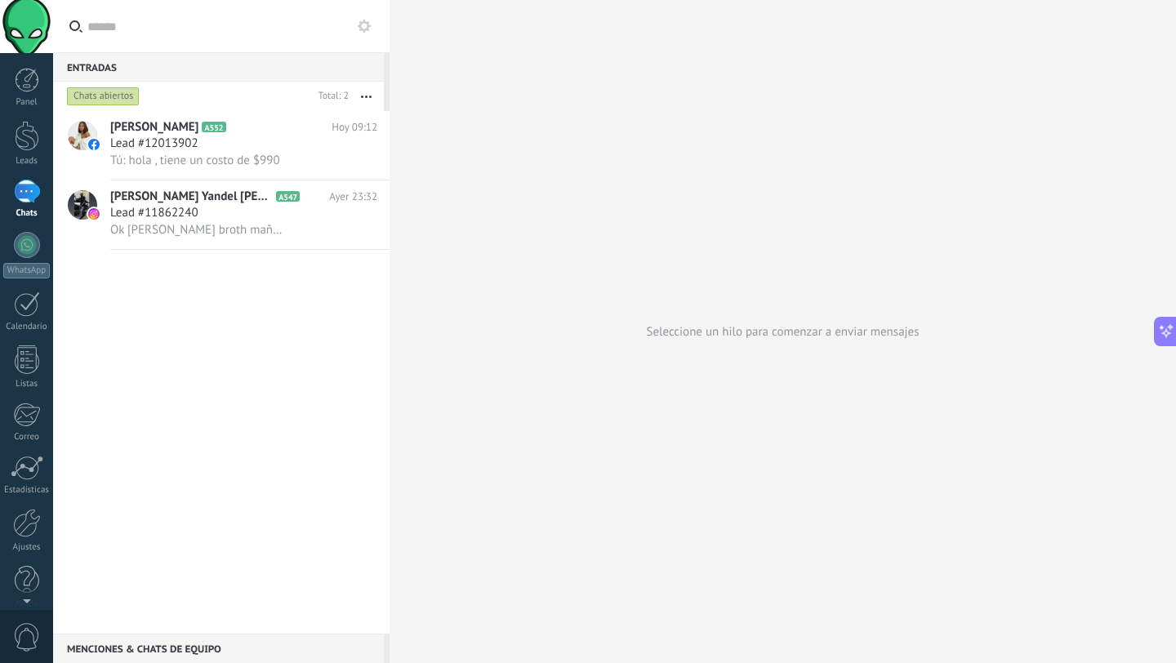 The width and height of the screenshot is (1176, 663). What do you see at coordinates (213, 127) in the screenshot?
I see `span: A552` at bounding box center [213, 127].